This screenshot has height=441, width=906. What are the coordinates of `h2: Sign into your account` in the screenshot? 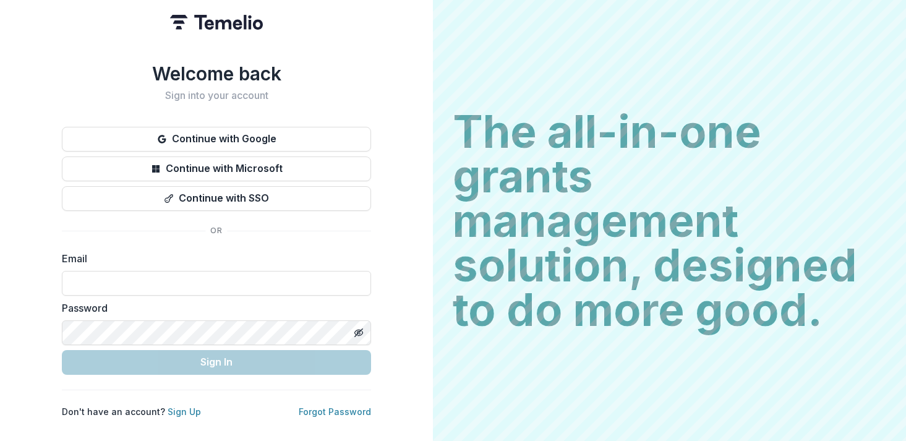 It's located at (217, 95).